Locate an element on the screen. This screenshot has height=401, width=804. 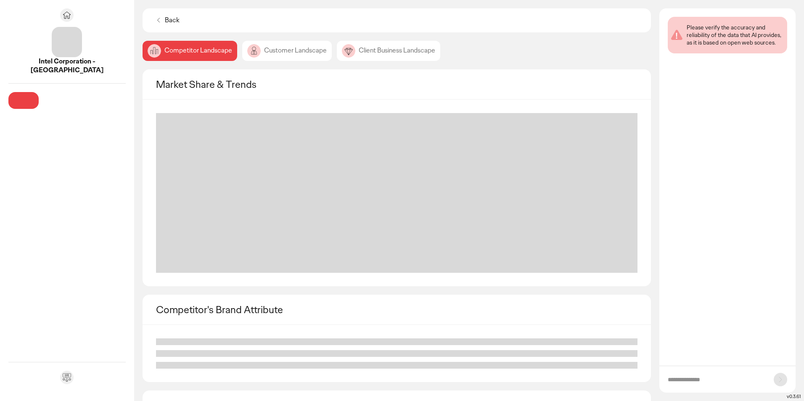
h2: Competitor's Brand Attribute is located at coordinates (219, 309).